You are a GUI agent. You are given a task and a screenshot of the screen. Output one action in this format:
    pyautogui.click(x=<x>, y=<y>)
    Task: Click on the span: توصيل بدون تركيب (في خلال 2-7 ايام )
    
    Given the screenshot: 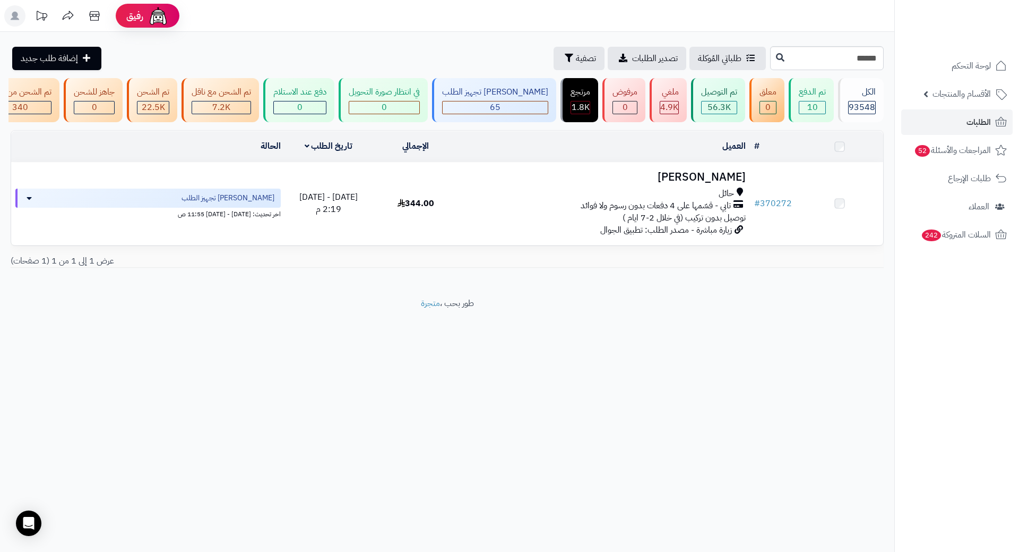 What is the action you would take?
    pyautogui.click(x=684, y=218)
    